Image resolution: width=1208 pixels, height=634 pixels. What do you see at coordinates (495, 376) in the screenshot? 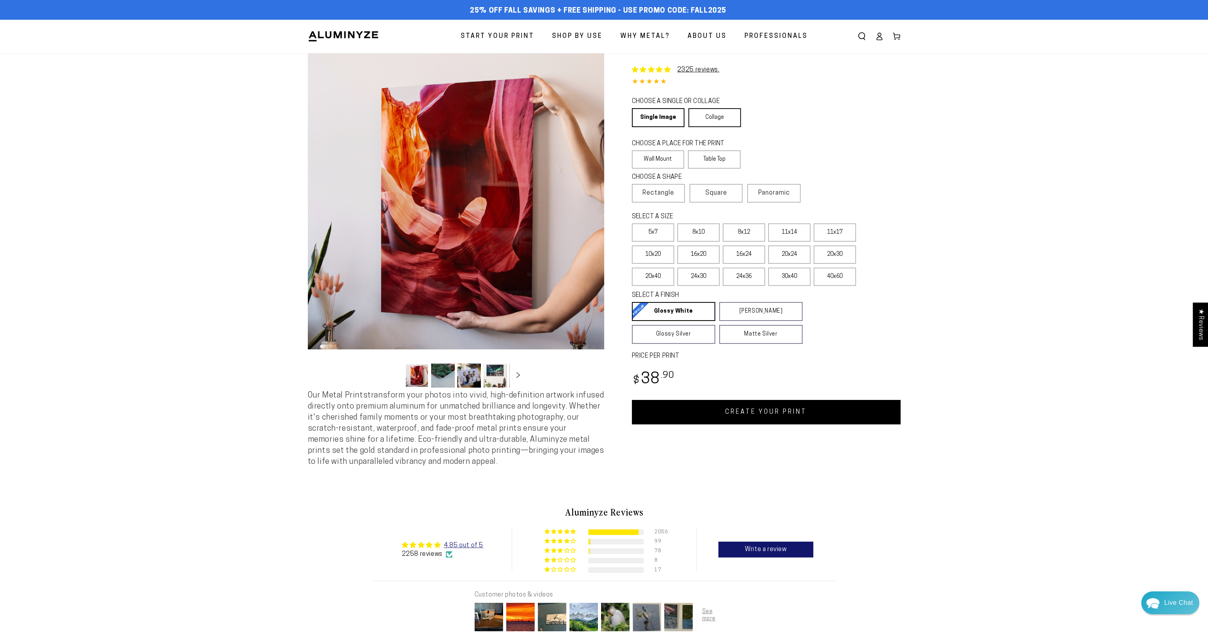
I see `button: Load image 4 in gallery view` at bounding box center [495, 376].